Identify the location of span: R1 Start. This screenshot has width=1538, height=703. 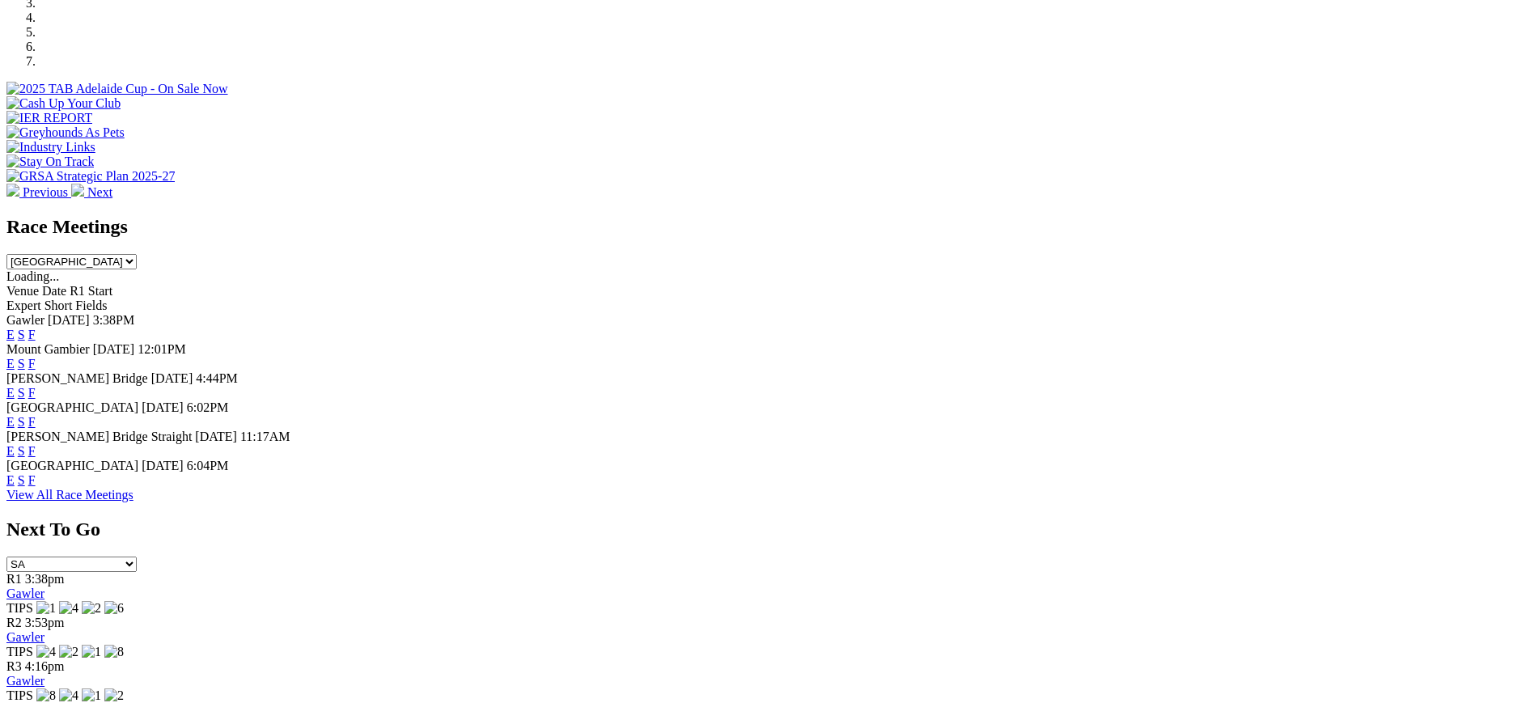
(91, 290).